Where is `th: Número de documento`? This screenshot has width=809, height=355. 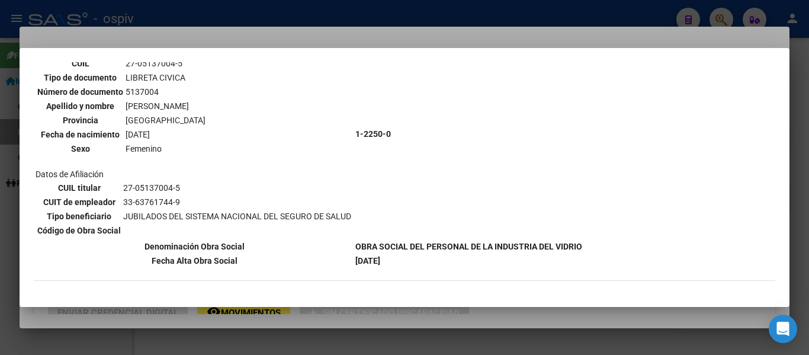 th: Número de documento is located at coordinates (80, 92).